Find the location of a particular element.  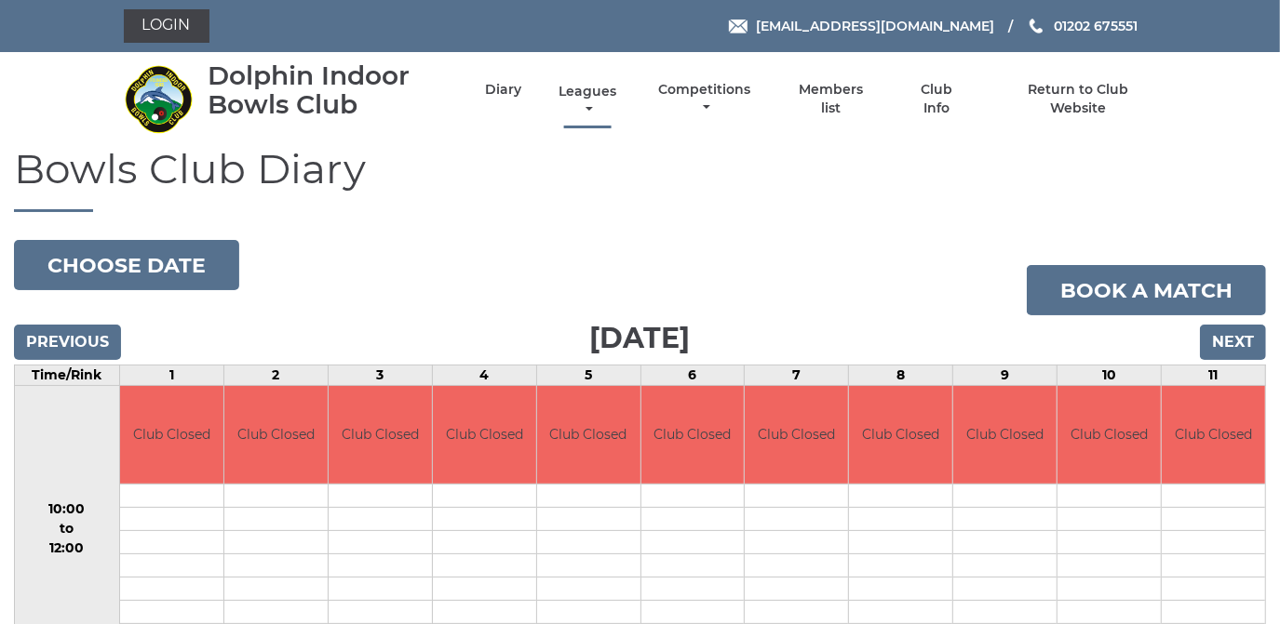

button: Choose date is located at coordinates (127, 265).